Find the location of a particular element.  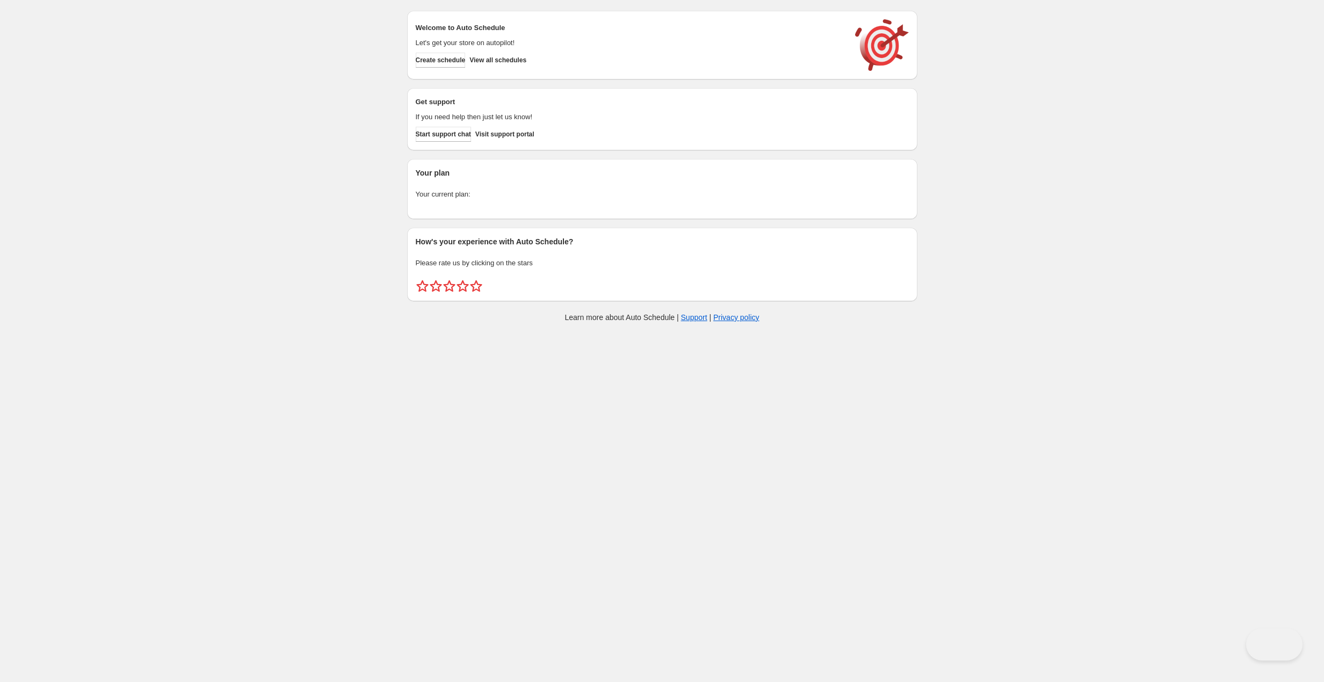

h2: How's your experience with Auto Schedule? is located at coordinates (662, 242).